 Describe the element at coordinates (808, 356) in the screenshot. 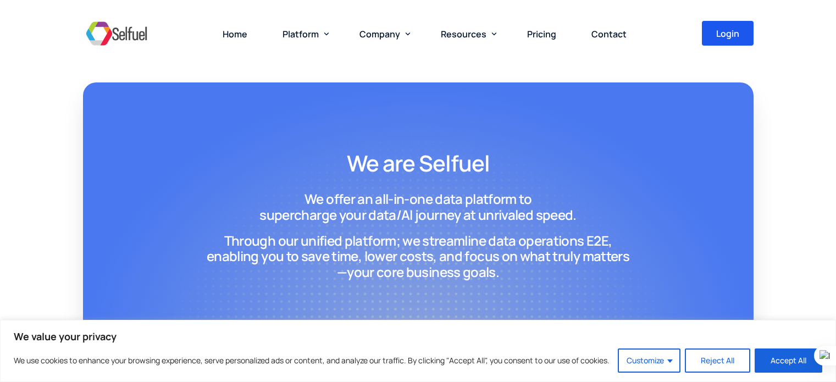

I see `div: Chat Widget` at that location.